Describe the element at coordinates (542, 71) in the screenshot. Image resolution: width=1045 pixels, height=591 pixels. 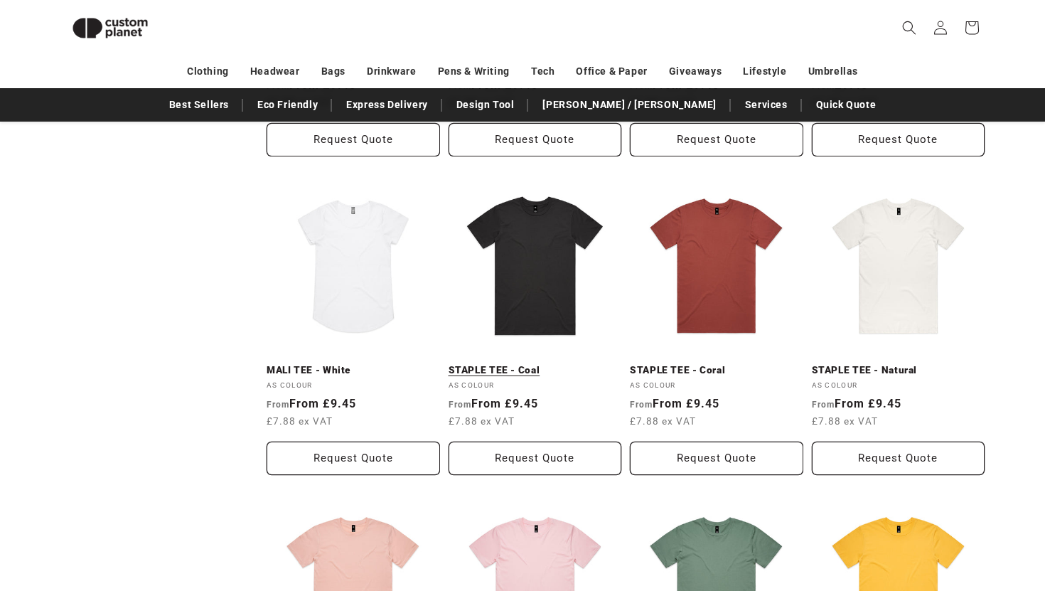
I see `a: Tech` at that location.